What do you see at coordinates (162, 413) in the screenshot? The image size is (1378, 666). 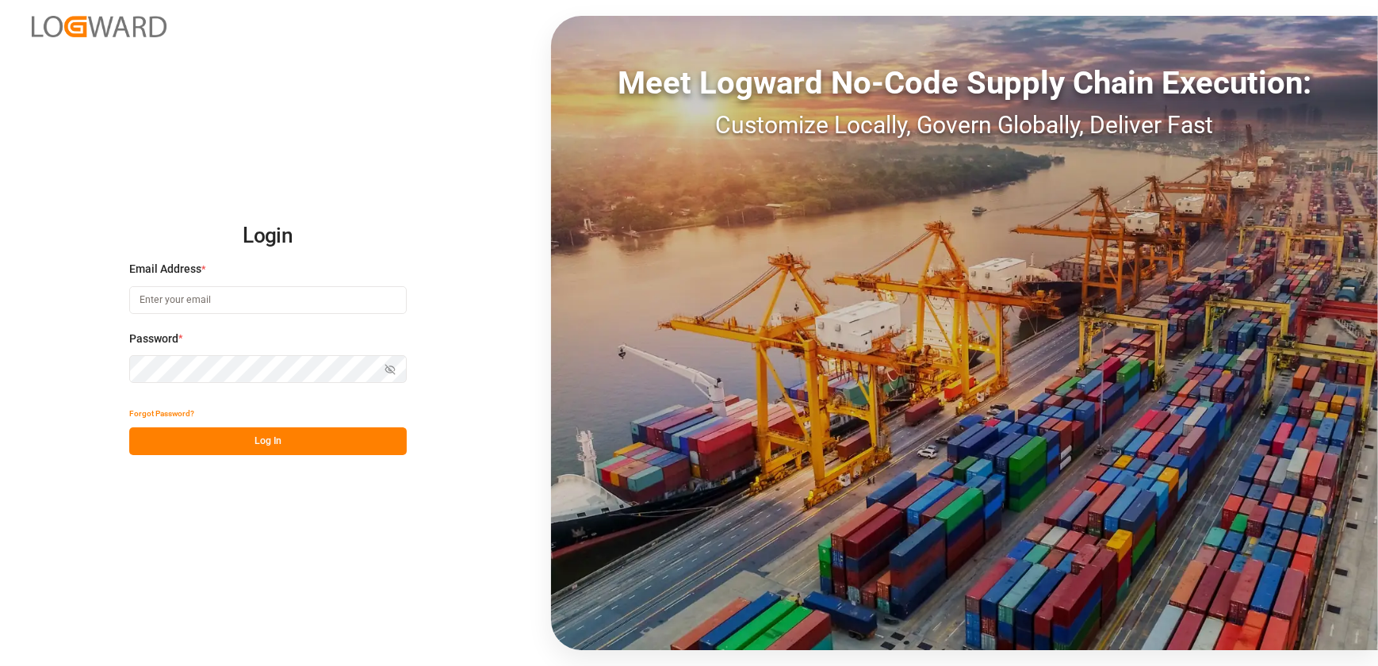 I see `button: Forgot Password?` at bounding box center [162, 413].